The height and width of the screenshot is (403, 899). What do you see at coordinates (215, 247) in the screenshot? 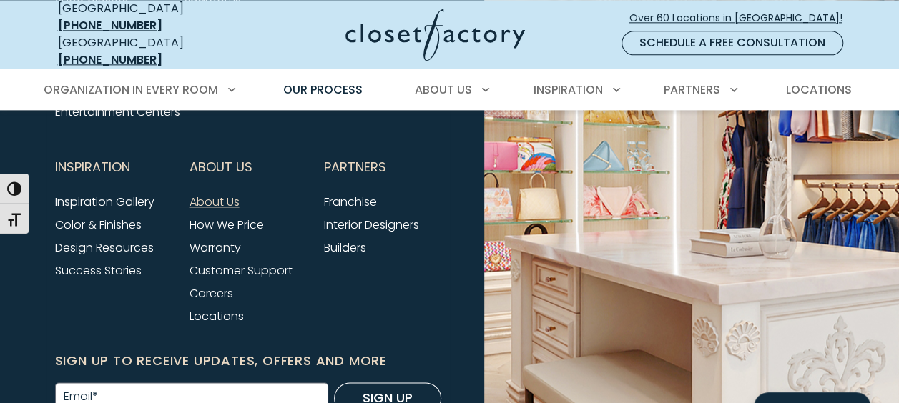
I see `a: Warranty` at bounding box center [215, 247].